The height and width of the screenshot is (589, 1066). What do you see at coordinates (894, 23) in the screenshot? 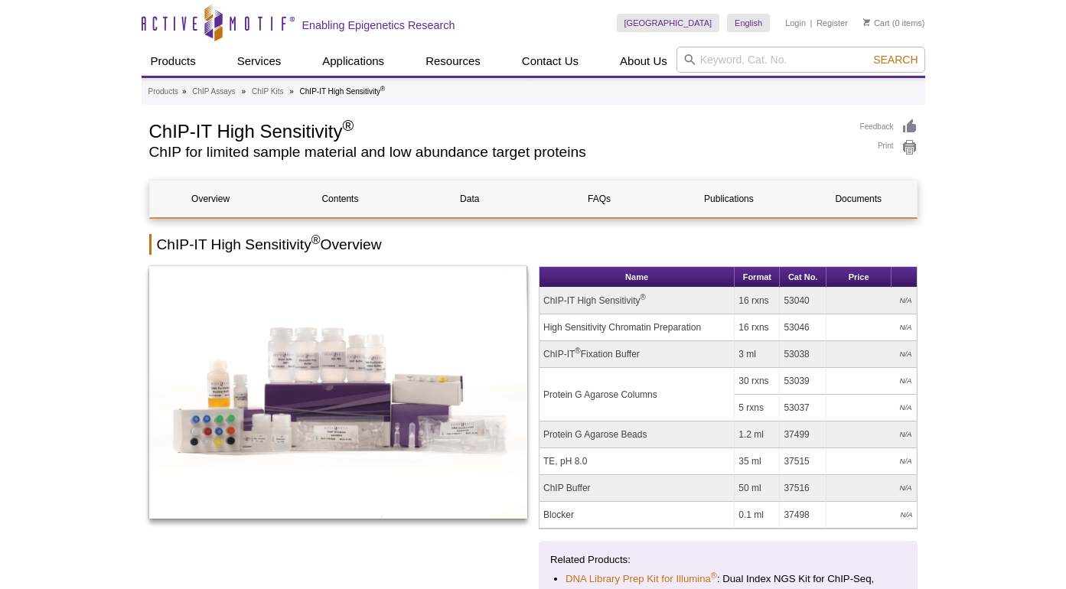
I see `li: (0 items)` at bounding box center [894, 23].